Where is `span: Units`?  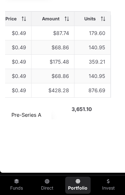
span: Units is located at coordinates (90, 19).